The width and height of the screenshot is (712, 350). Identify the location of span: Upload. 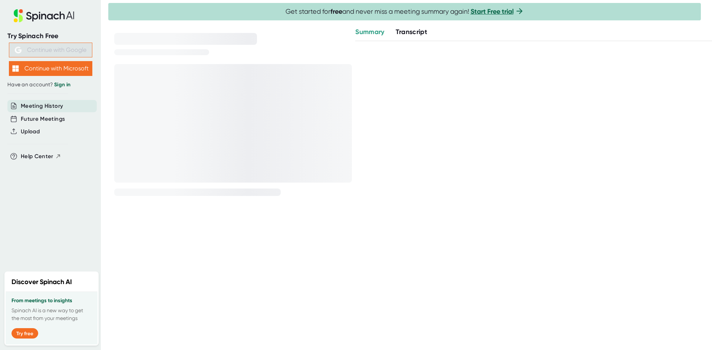
(30, 132).